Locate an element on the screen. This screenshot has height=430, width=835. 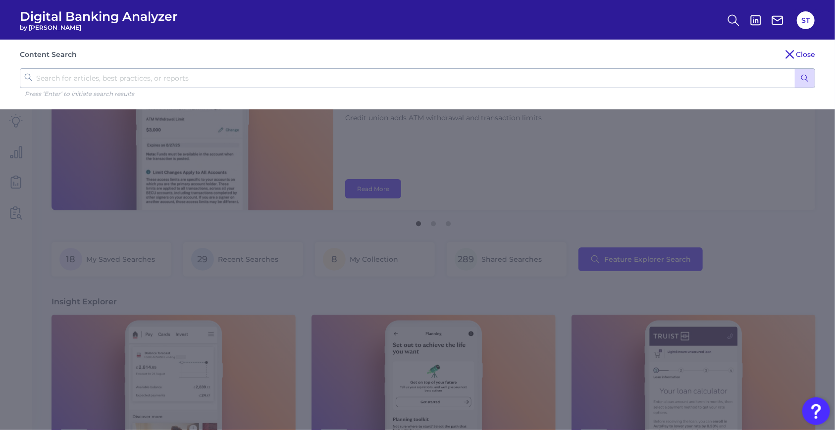
input: Search for articles, best practices, or reports is located at coordinates (418, 78).